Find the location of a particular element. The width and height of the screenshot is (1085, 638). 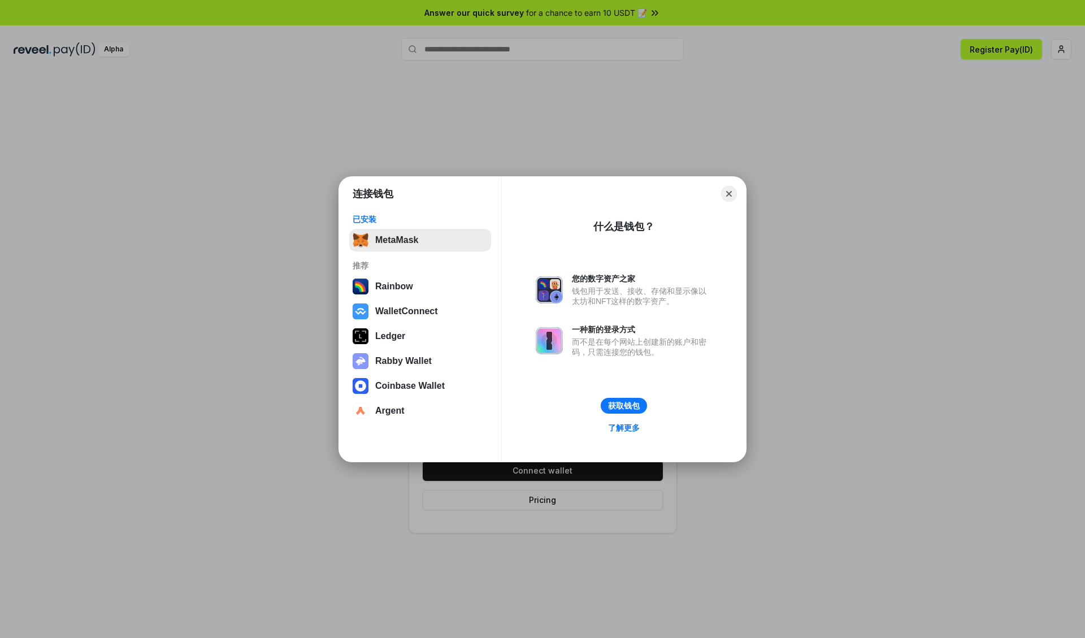

div: Argent is located at coordinates (390, 411).